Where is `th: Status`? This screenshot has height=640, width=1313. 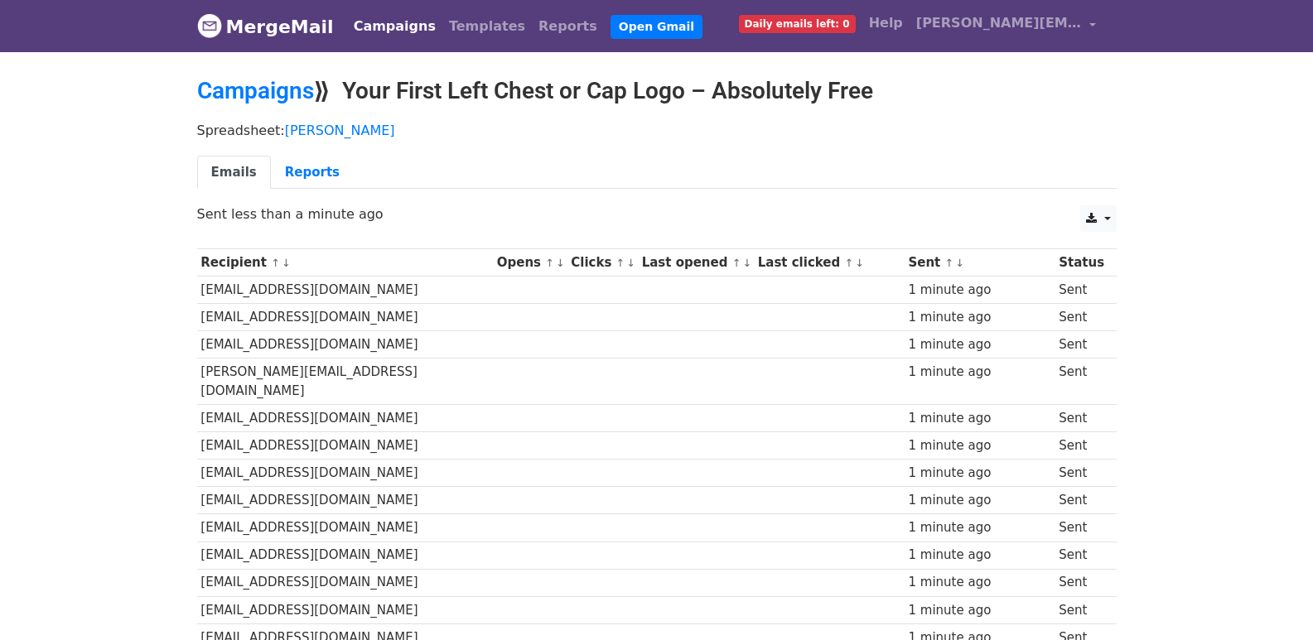 th: Status is located at coordinates (1081, 263).